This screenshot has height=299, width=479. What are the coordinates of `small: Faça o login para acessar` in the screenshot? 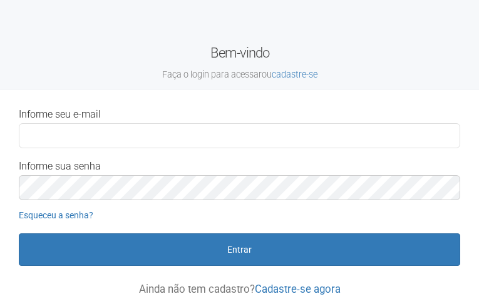 It's located at (239, 75).